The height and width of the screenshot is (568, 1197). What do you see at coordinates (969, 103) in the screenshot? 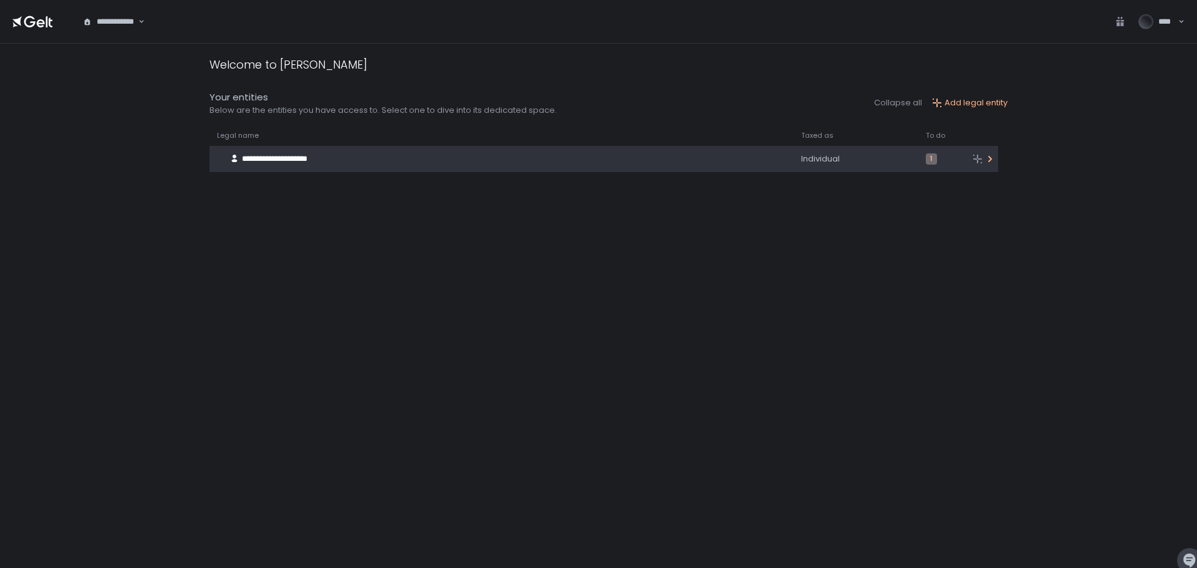
I see `button: Add legal entity` at bounding box center [969, 103].